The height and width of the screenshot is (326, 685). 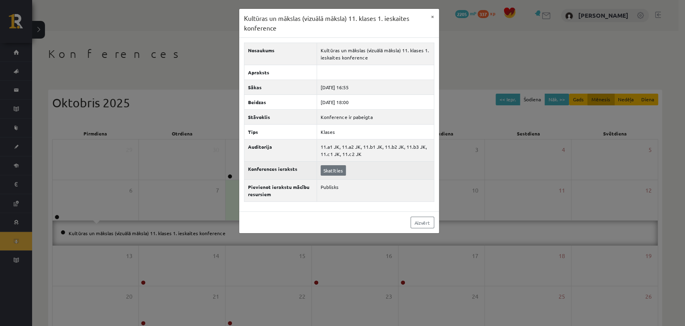 What do you see at coordinates (281, 170) in the screenshot?
I see `th: Konferences ieraksts` at bounding box center [281, 170].